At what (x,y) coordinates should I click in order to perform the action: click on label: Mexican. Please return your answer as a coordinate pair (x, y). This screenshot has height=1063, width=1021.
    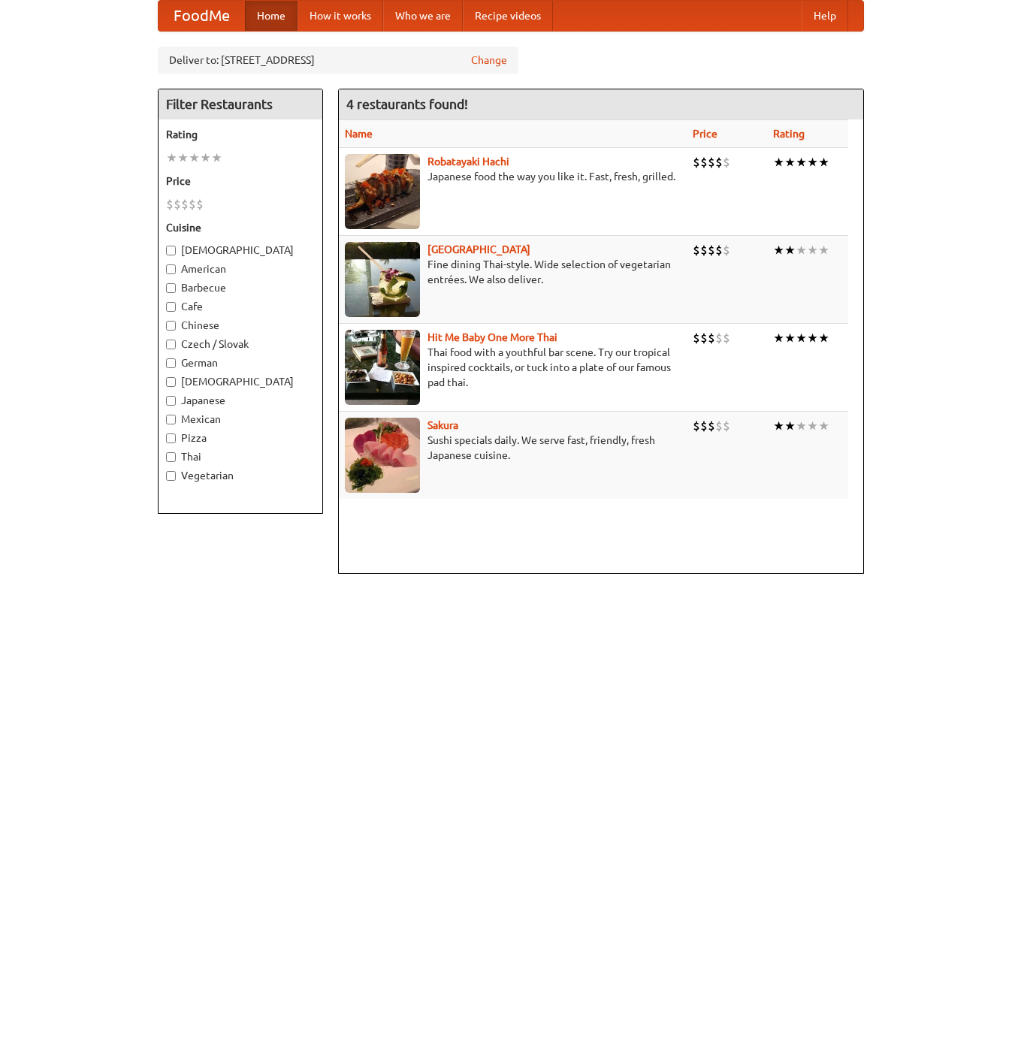
    Looking at the image, I should click on (240, 419).